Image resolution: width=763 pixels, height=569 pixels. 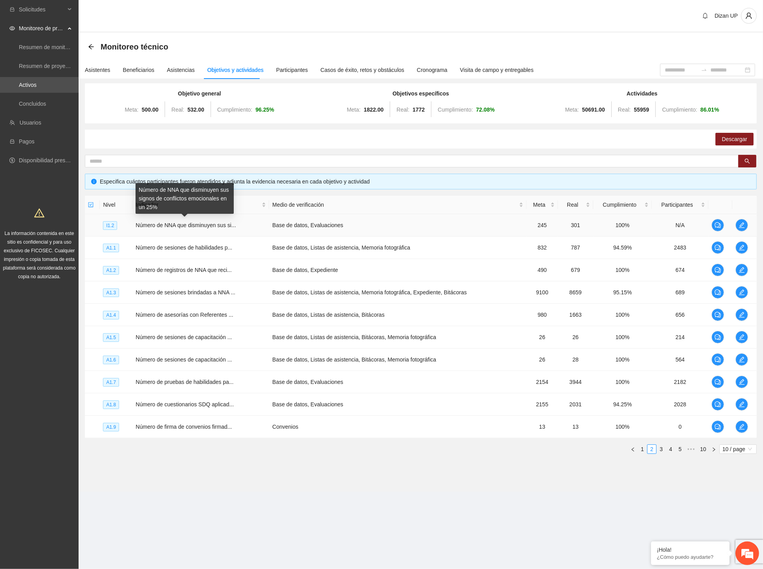 What do you see at coordinates (27, 85) in the screenshot?
I see `a: Activos` at bounding box center [27, 85].